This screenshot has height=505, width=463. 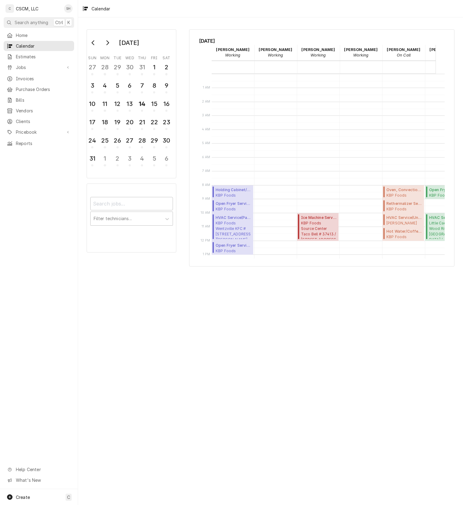 What do you see at coordinates (31, 22) in the screenshot?
I see `span: Search anything` at bounding box center [31, 22].